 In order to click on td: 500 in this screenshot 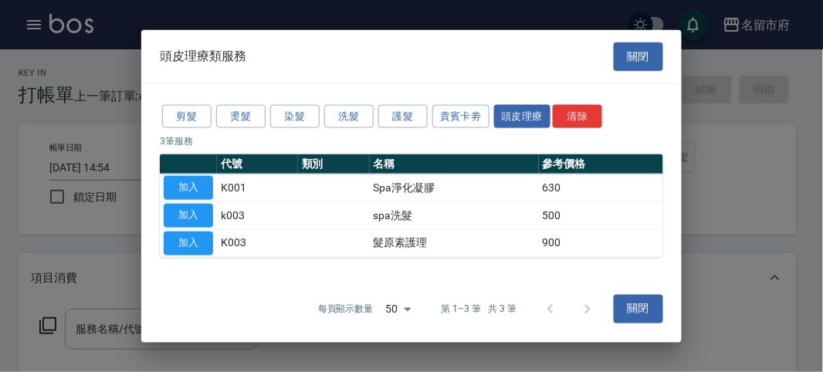, I will do `click(601, 215)`.